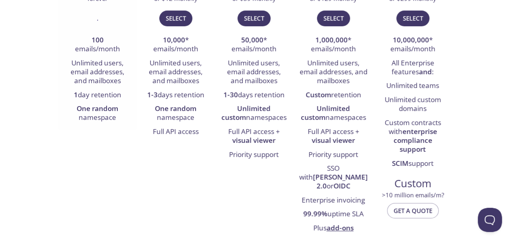 This screenshot has width=510, height=236. I want to click on strong: SCIM, so click(400, 163).